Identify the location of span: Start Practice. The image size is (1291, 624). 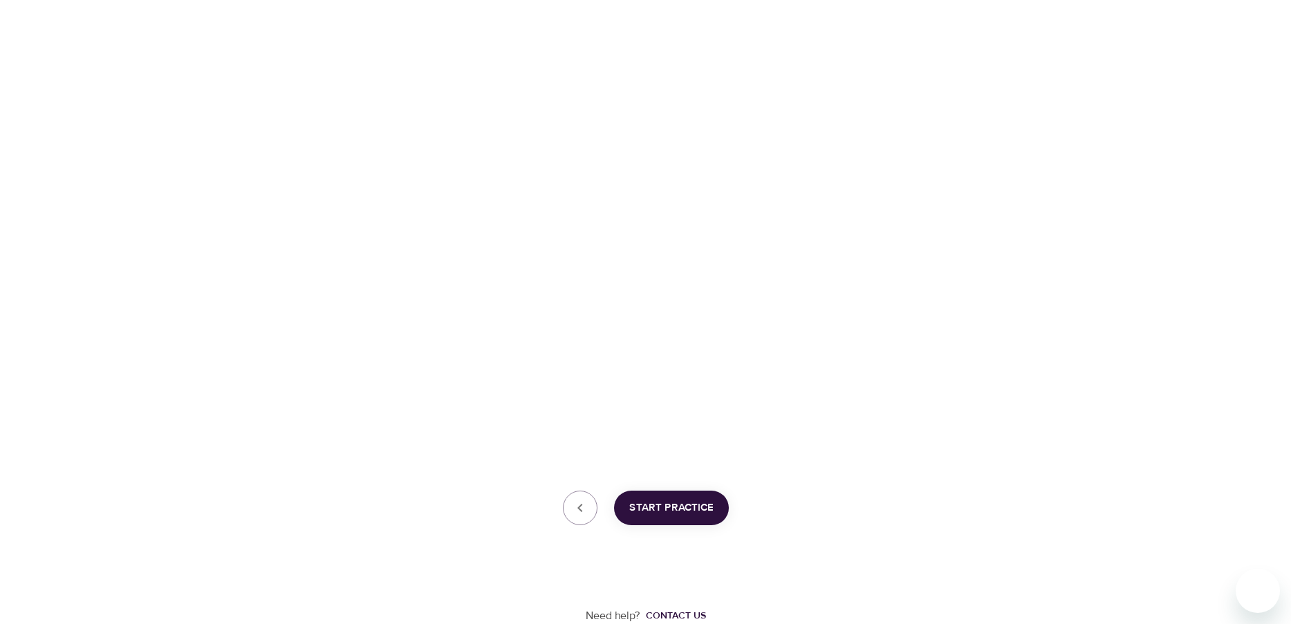
(671, 508).